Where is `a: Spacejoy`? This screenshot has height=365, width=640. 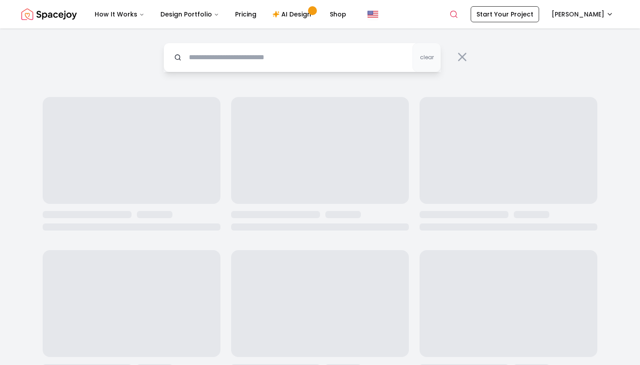 a: Spacejoy is located at coordinates (49, 14).